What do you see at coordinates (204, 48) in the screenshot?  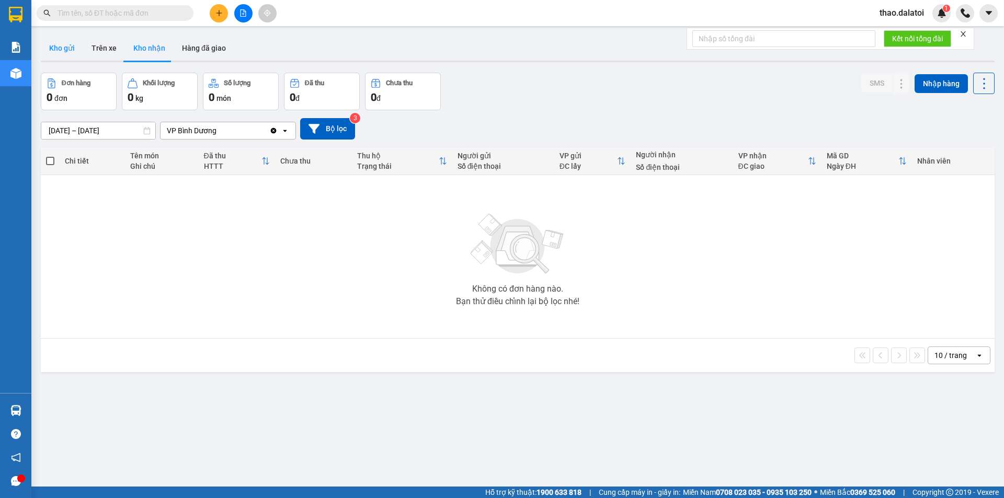 I see `button: Hàng đã giao` at bounding box center [204, 48].